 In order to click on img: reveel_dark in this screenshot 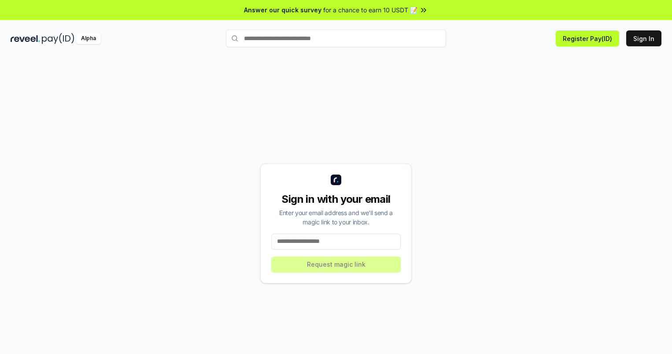, I will do `click(25, 38)`.